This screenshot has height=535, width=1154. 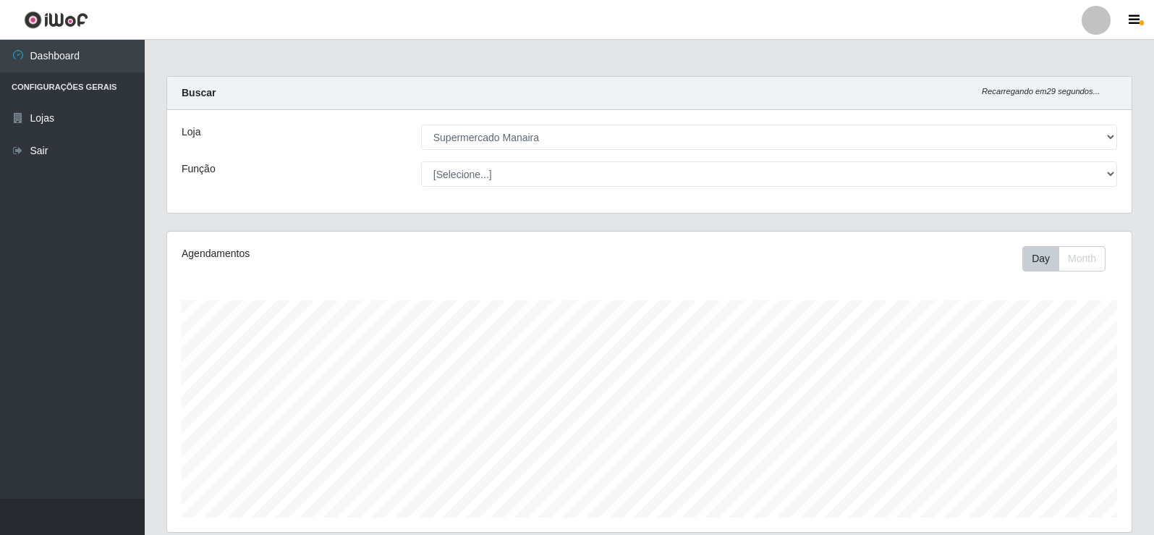 I want to click on button: Month, so click(x=1082, y=258).